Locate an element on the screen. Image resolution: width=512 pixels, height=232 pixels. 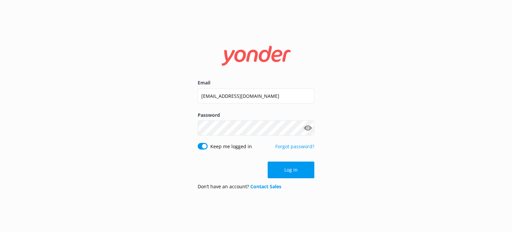
label: Email is located at coordinates (256, 83).